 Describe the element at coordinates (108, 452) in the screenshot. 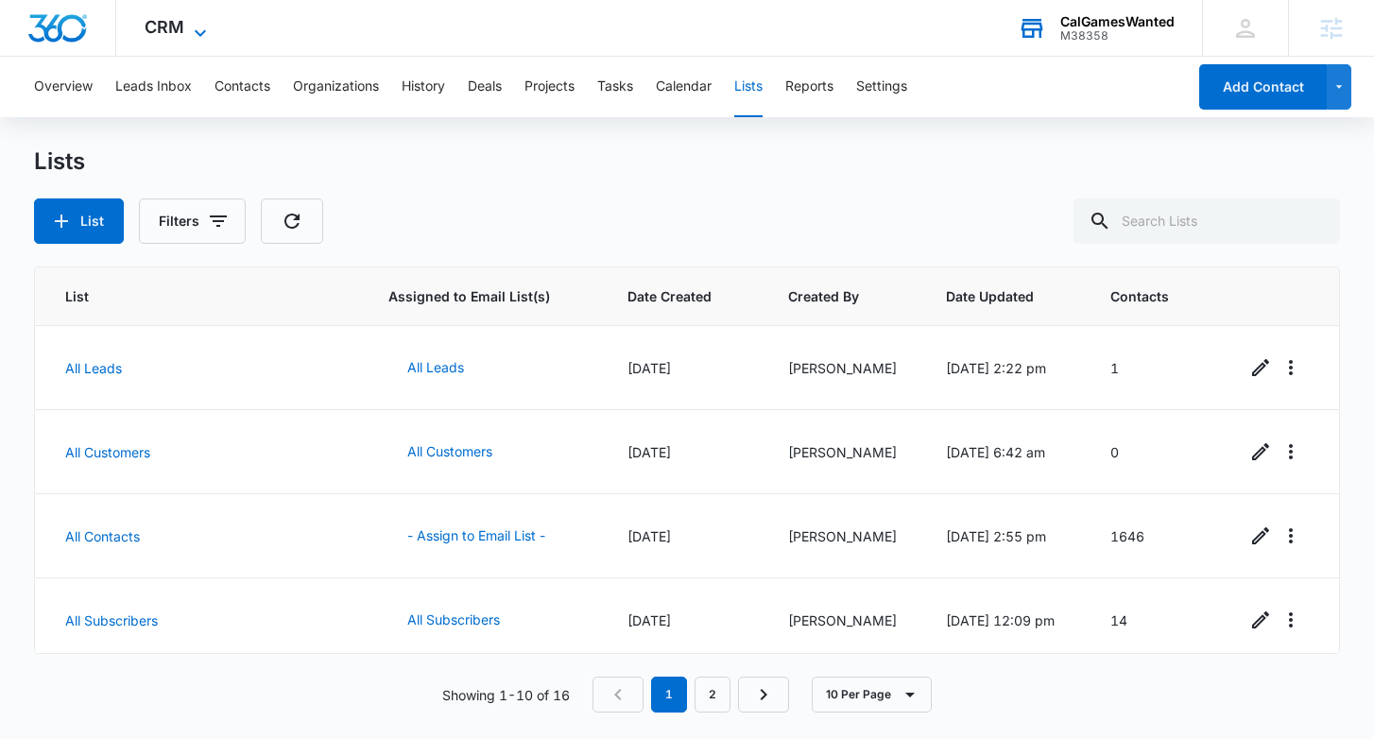

I see `a: All Customers` at that location.